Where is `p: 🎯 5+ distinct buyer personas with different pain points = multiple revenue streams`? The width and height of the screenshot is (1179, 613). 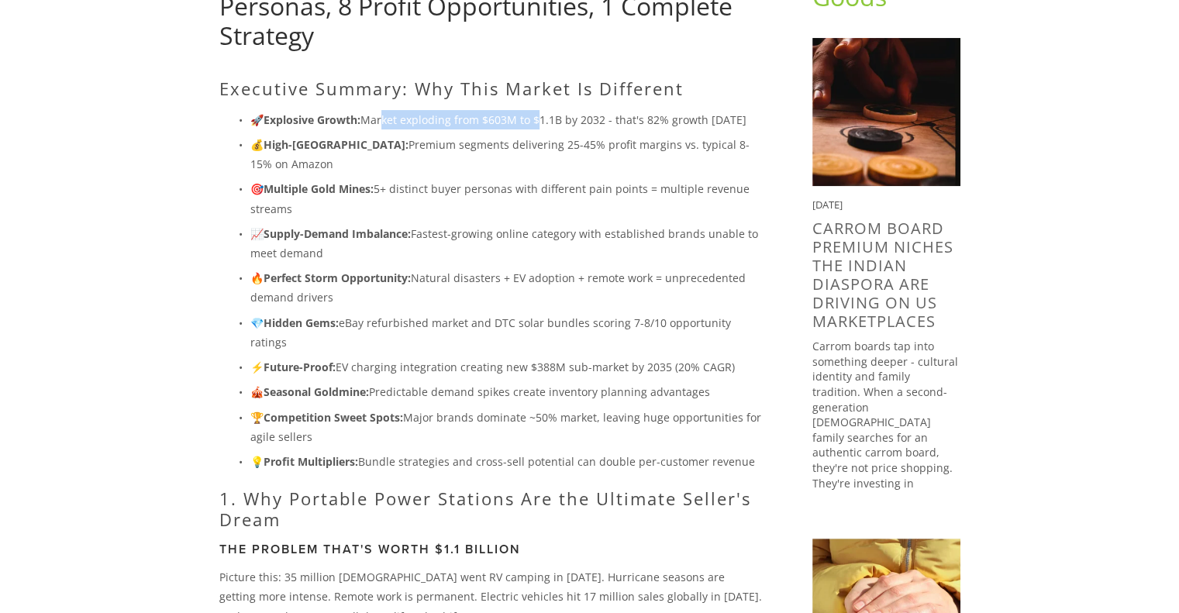
p: 🎯 5+ distinct buyer personas with different pain points = multiple revenue streams is located at coordinates (506, 198).